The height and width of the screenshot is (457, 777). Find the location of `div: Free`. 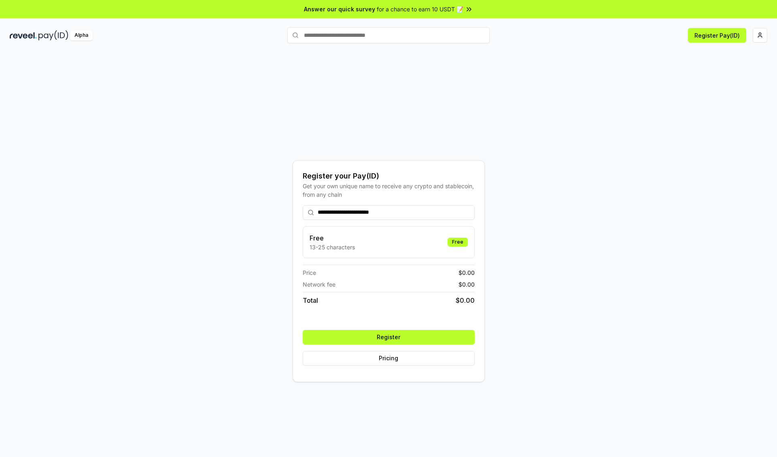

div: Free is located at coordinates (458, 242).